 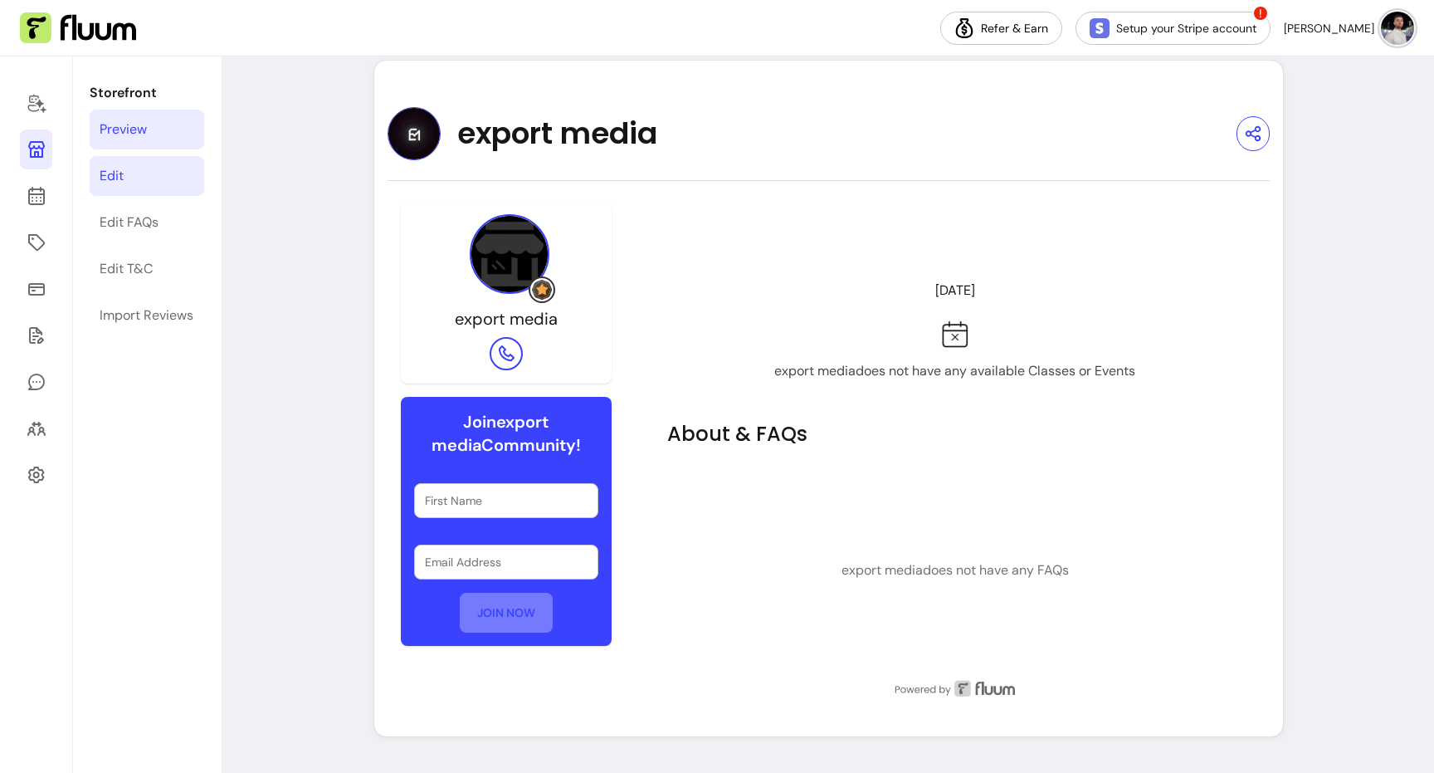 I want to click on img: Fluum Logo, so click(x=78, y=28).